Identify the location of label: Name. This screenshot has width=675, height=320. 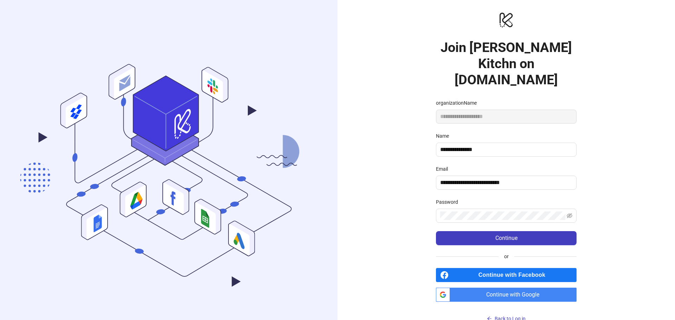
(445, 136).